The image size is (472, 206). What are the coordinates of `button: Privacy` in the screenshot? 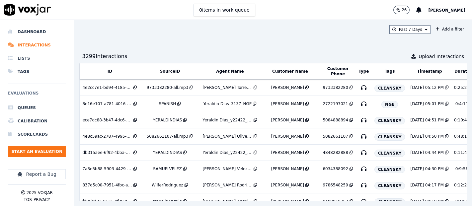 It's located at (42, 200).